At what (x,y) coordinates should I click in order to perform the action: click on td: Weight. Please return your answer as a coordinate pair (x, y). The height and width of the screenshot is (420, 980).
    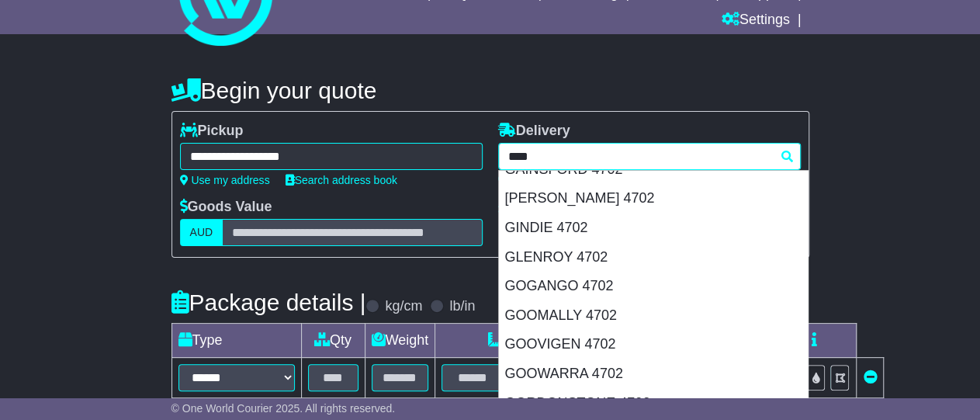
    Looking at the image, I should click on (400, 341).